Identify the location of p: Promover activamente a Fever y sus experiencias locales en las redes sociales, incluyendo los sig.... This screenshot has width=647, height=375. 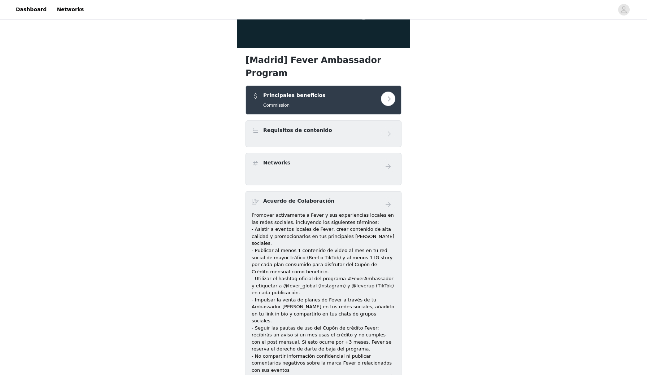
(323, 219).